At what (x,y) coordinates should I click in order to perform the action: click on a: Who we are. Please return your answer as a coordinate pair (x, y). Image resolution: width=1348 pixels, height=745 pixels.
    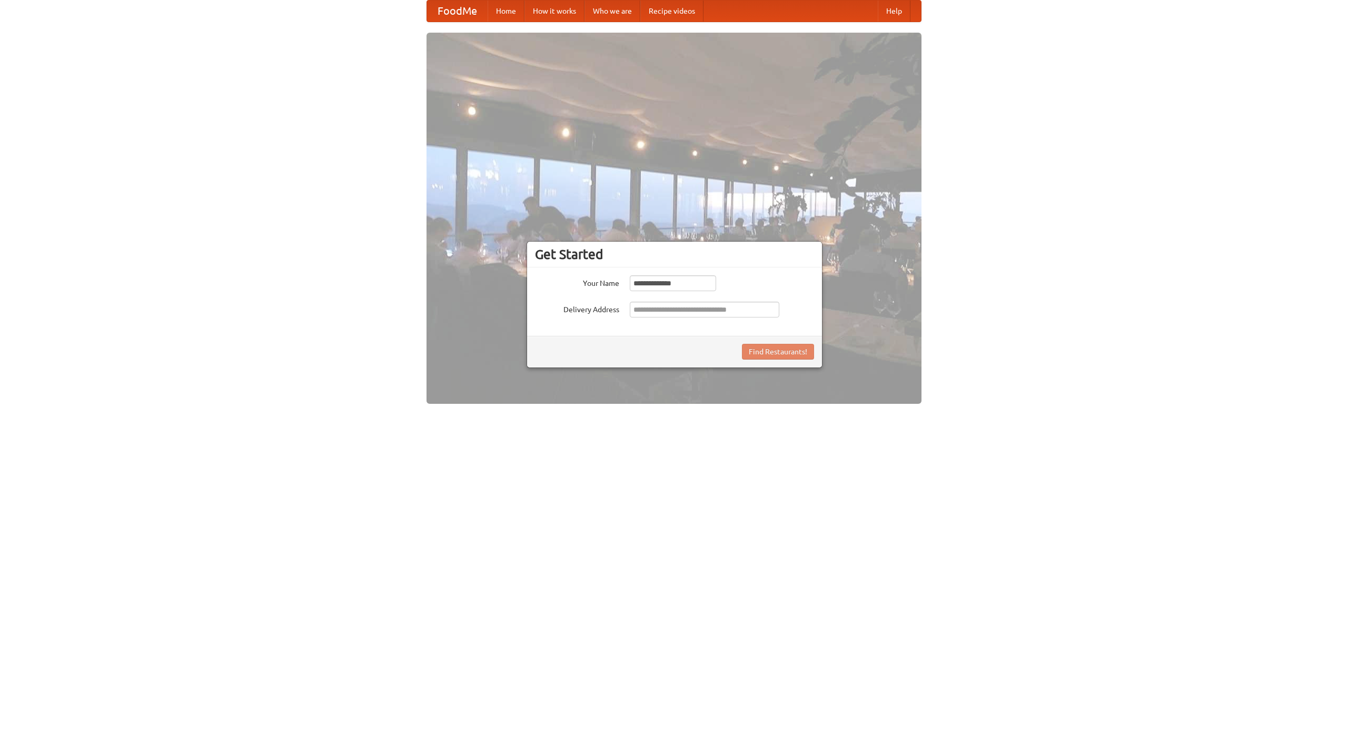
    Looking at the image, I should click on (612, 11).